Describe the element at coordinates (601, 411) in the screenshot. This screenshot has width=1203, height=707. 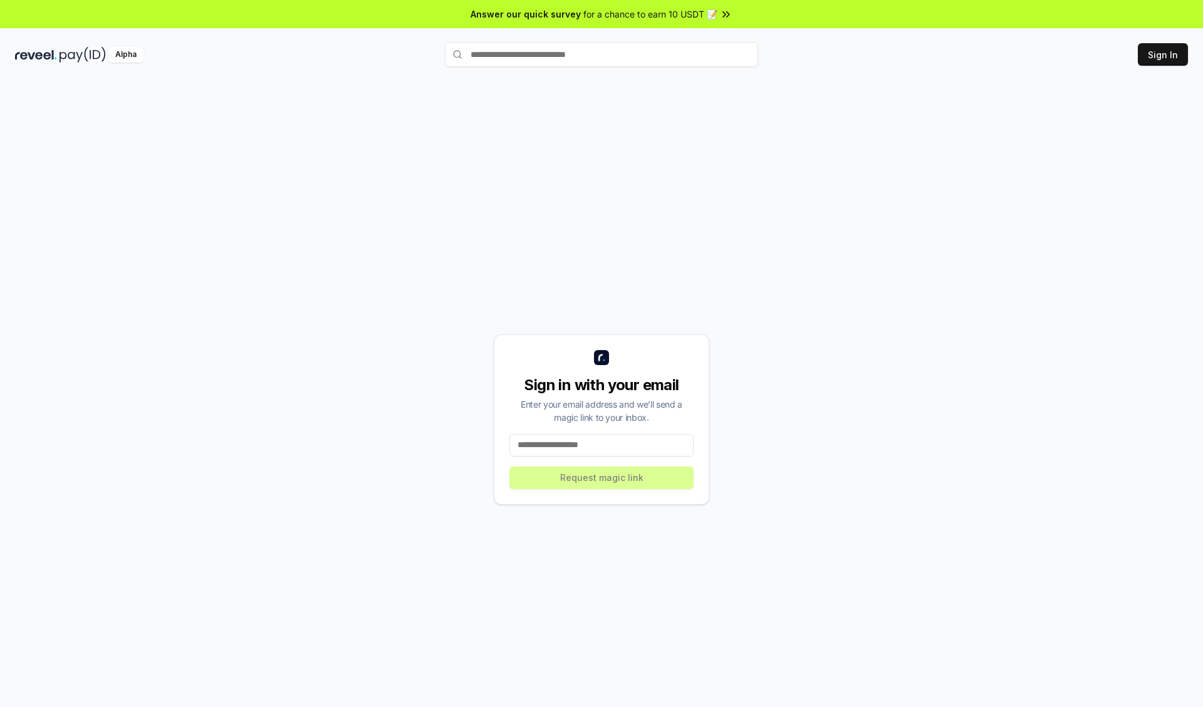
I see `div: Enter your email address and we’ll send a magic link to your inbox.` at that location.